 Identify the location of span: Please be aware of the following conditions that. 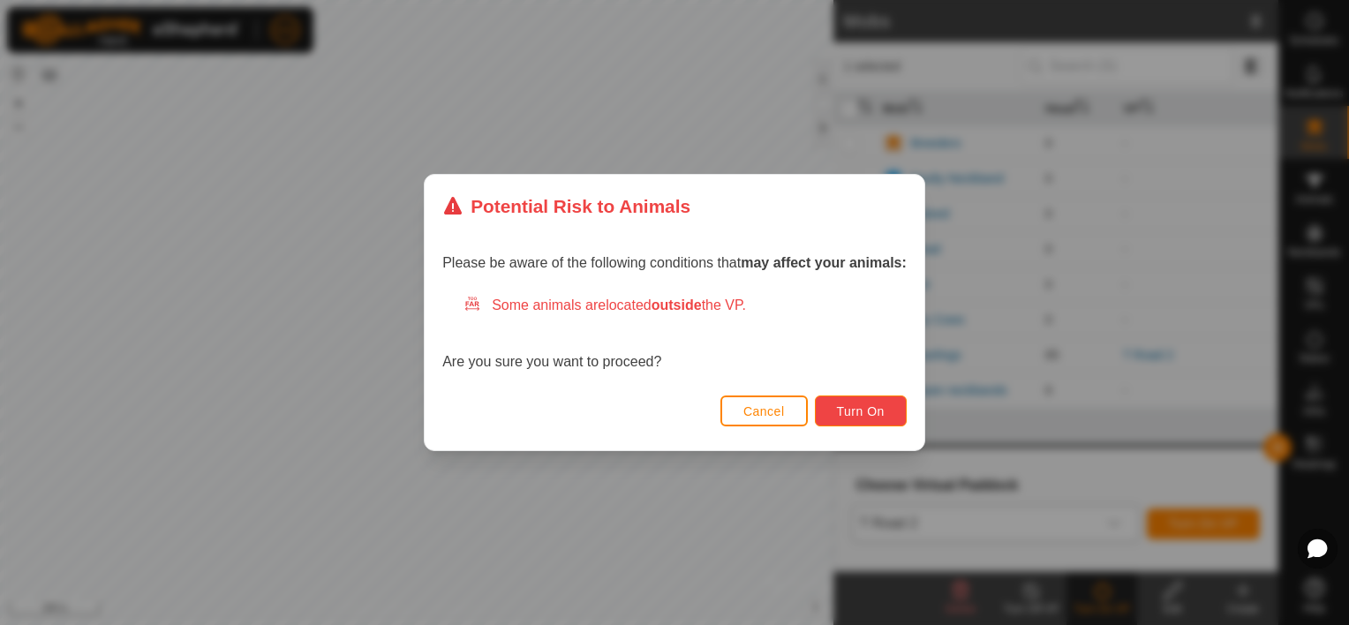
(675, 262).